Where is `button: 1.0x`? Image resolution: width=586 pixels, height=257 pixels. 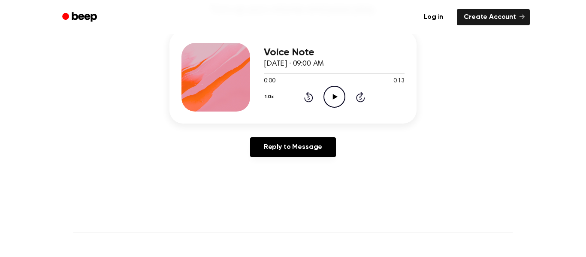 button: 1.0x is located at coordinates (270, 97).